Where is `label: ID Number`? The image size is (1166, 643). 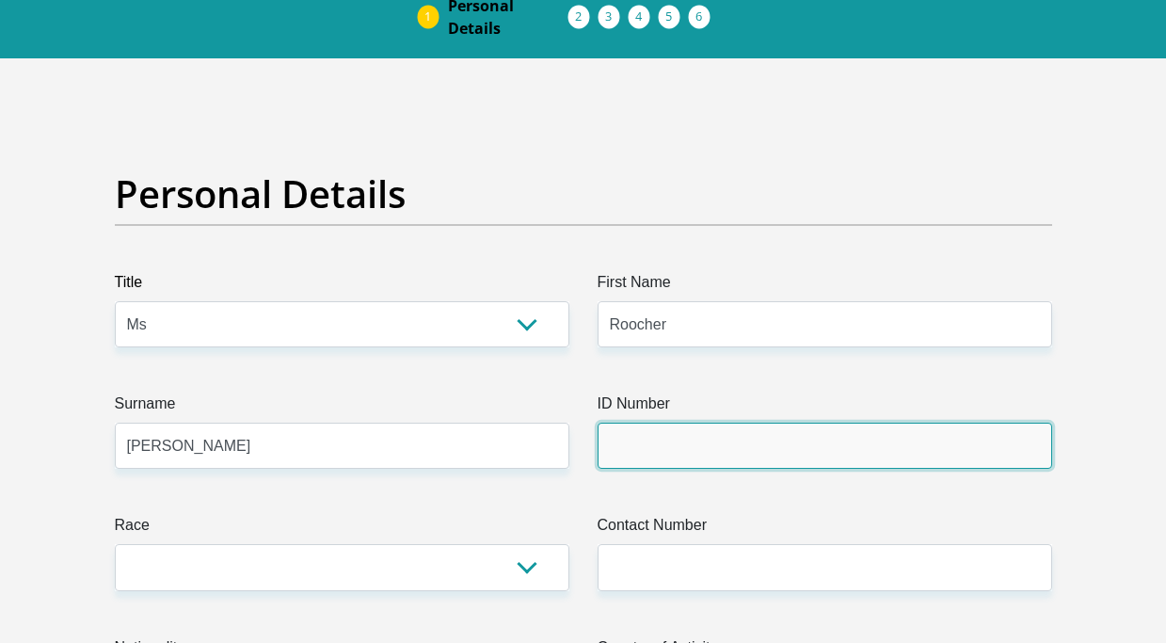 label: ID Number is located at coordinates (825, 408).